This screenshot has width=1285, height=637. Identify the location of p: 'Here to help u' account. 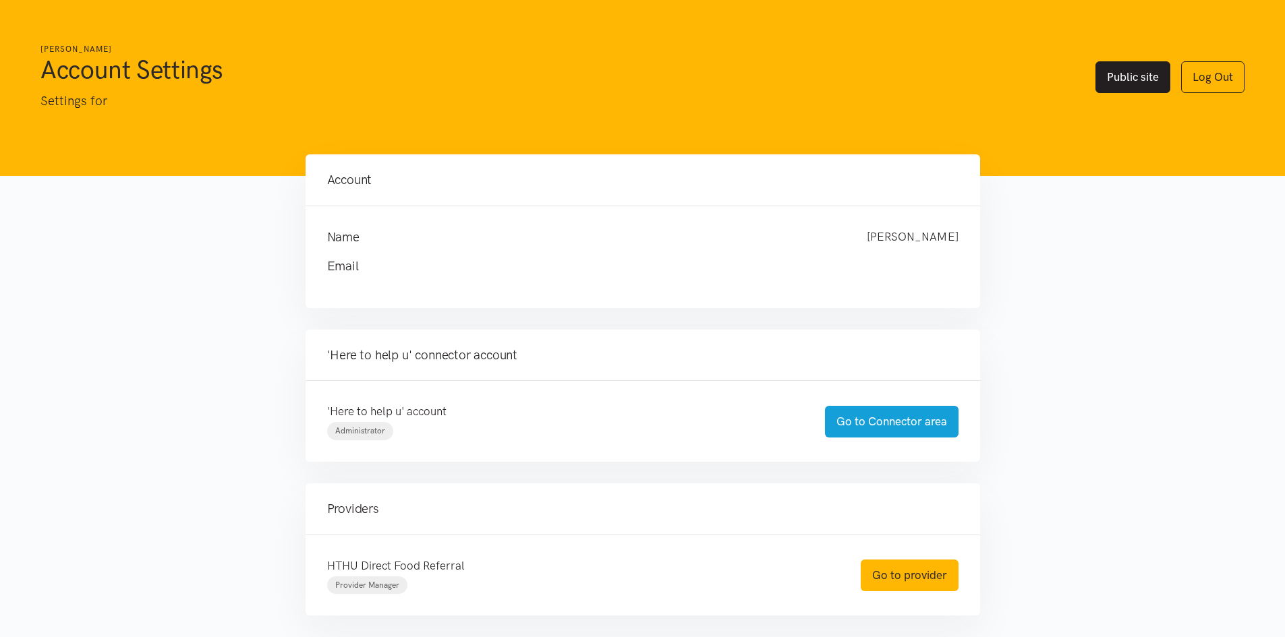
(563, 411).